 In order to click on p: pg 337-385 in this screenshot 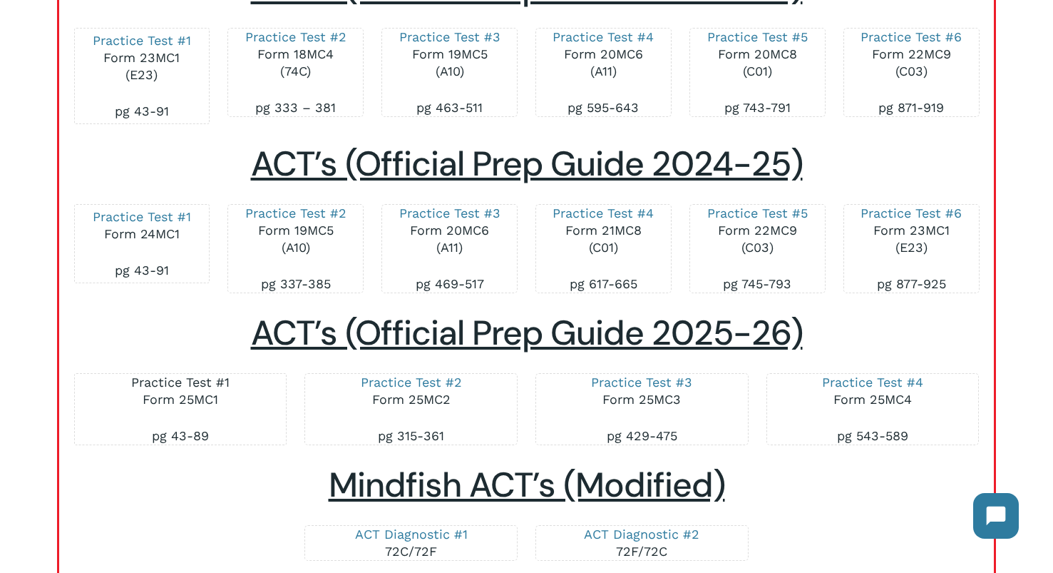, I will do `click(295, 284)`.